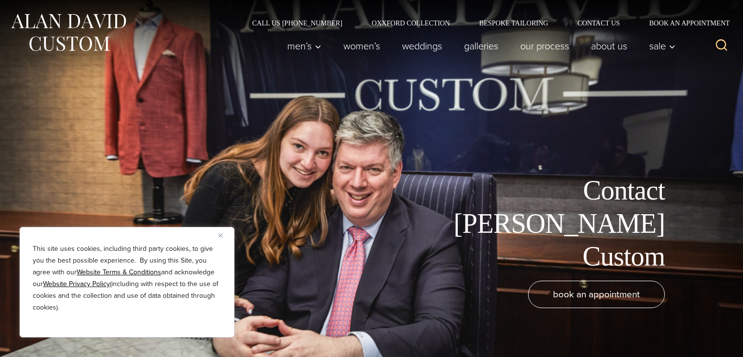  I want to click on a: Bespoke Tailoring, so click(513, 23).